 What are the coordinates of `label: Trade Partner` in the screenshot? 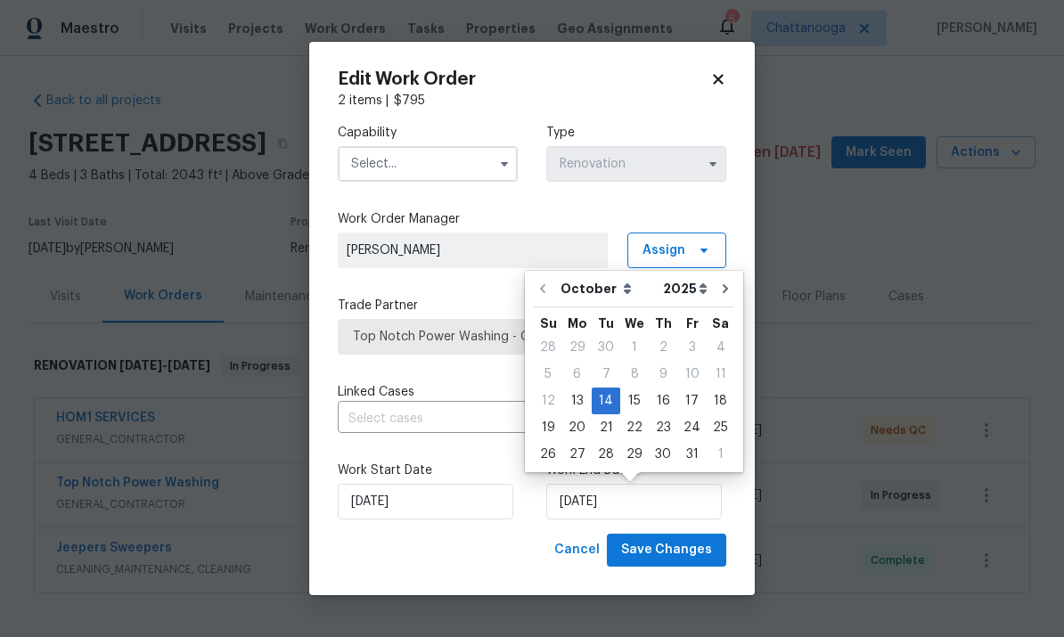 It's located at (532, 306).